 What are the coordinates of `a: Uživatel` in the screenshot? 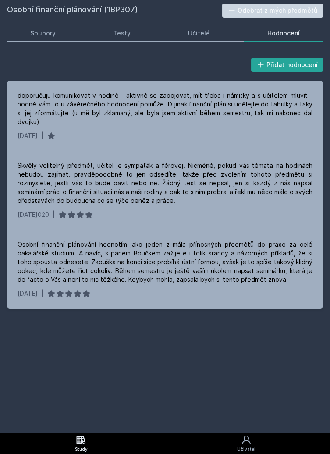 It's located at (246, 444).